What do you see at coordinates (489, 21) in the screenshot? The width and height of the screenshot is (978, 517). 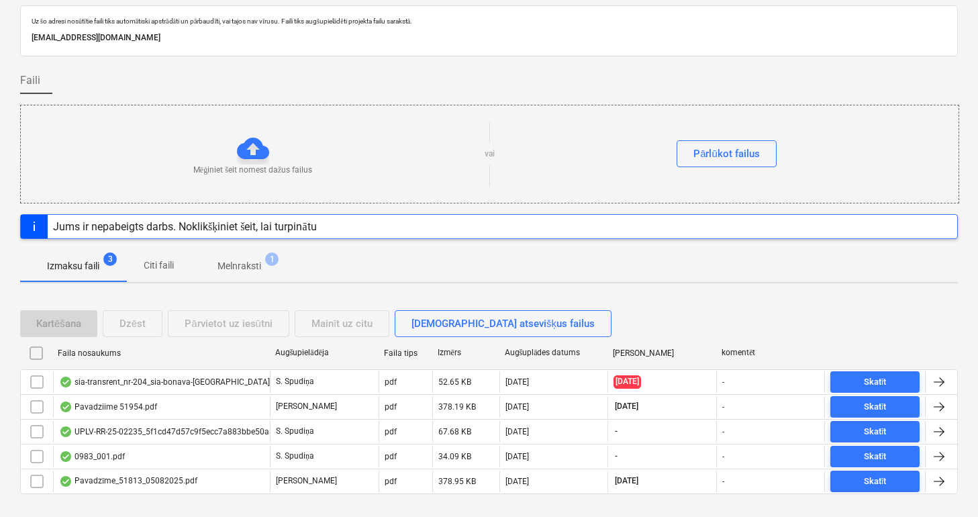 I see `p: Uz šo adresi nosūtītie faili tiks automātiski apstrādāti un pārbaudīti, vai tajos nav vīrusu. Fai...` at bounding box center [489, 21].